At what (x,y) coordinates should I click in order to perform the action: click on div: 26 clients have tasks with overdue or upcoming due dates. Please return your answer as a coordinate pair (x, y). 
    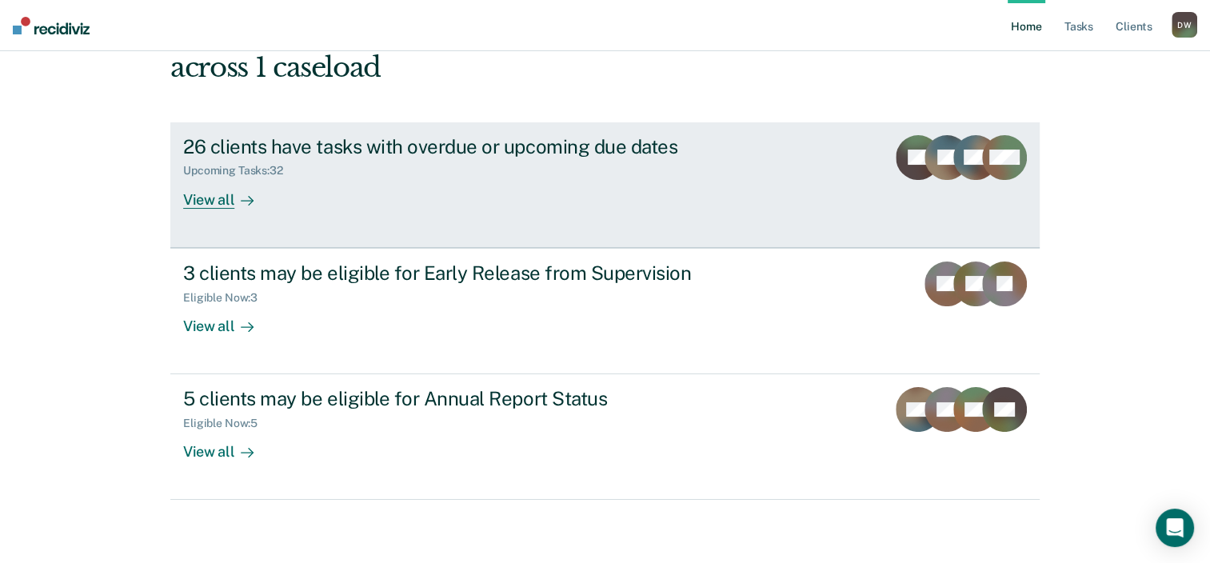
    Looking at the image, I should click on (464, 146).